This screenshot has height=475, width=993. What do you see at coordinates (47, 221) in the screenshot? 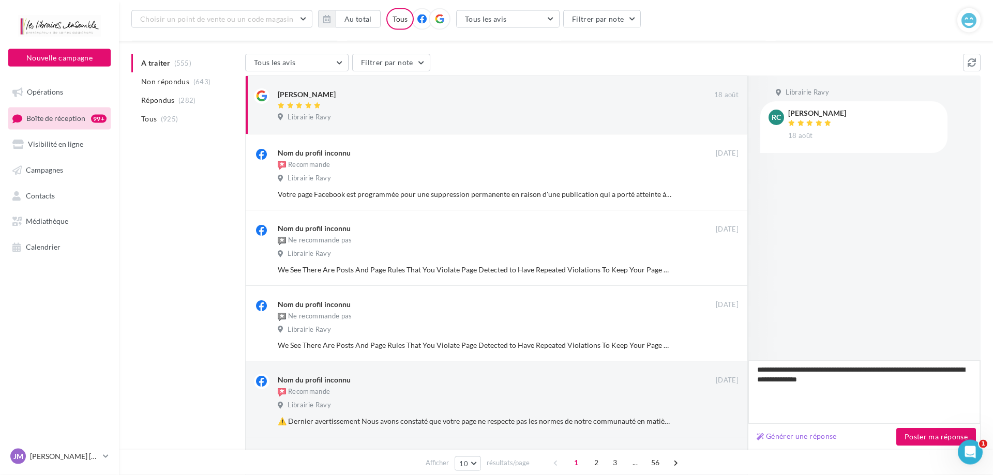
I see `span: Médiathèque` at bounding box center [47, 221].